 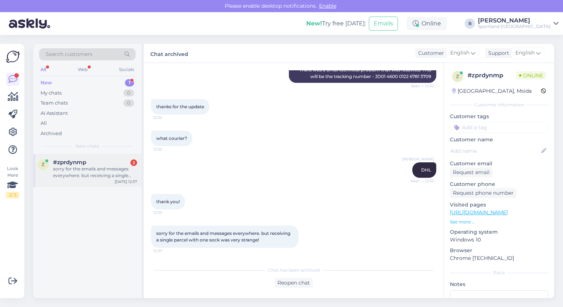 What do you see at coordinates (495, 151) in the screenshot?
I see `input: Add name` at bounding box center [495, 151].